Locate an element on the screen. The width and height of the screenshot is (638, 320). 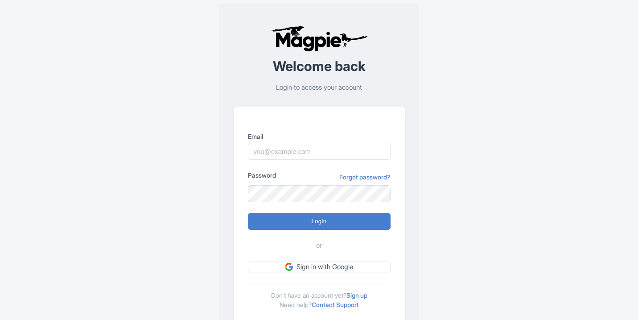
img: logo-ab69f6fb50320c5b225c76a69d11143b.png is located at coordinates (319, 38).